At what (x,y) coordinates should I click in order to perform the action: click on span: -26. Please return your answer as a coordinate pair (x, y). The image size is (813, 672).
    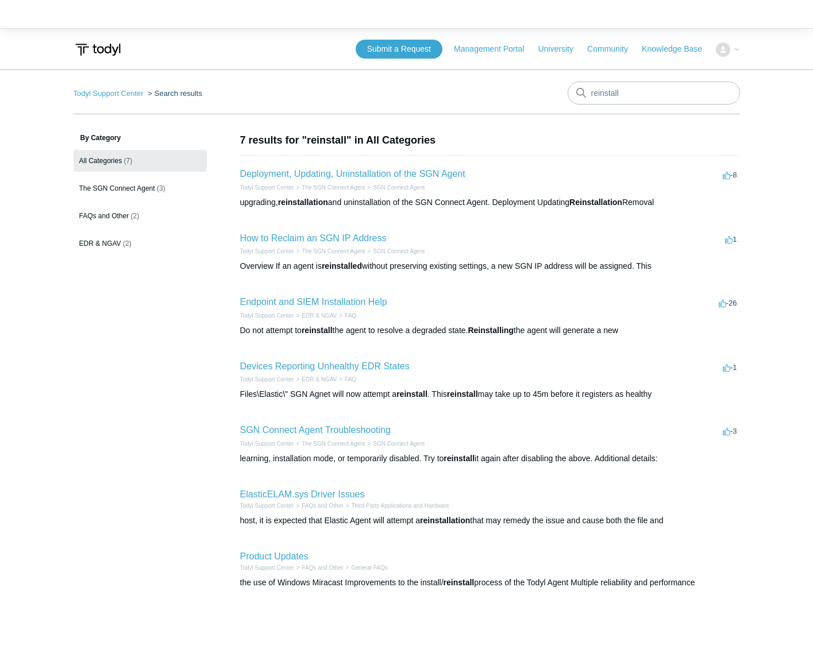
    Looking at the image, I should click on (728, 303).